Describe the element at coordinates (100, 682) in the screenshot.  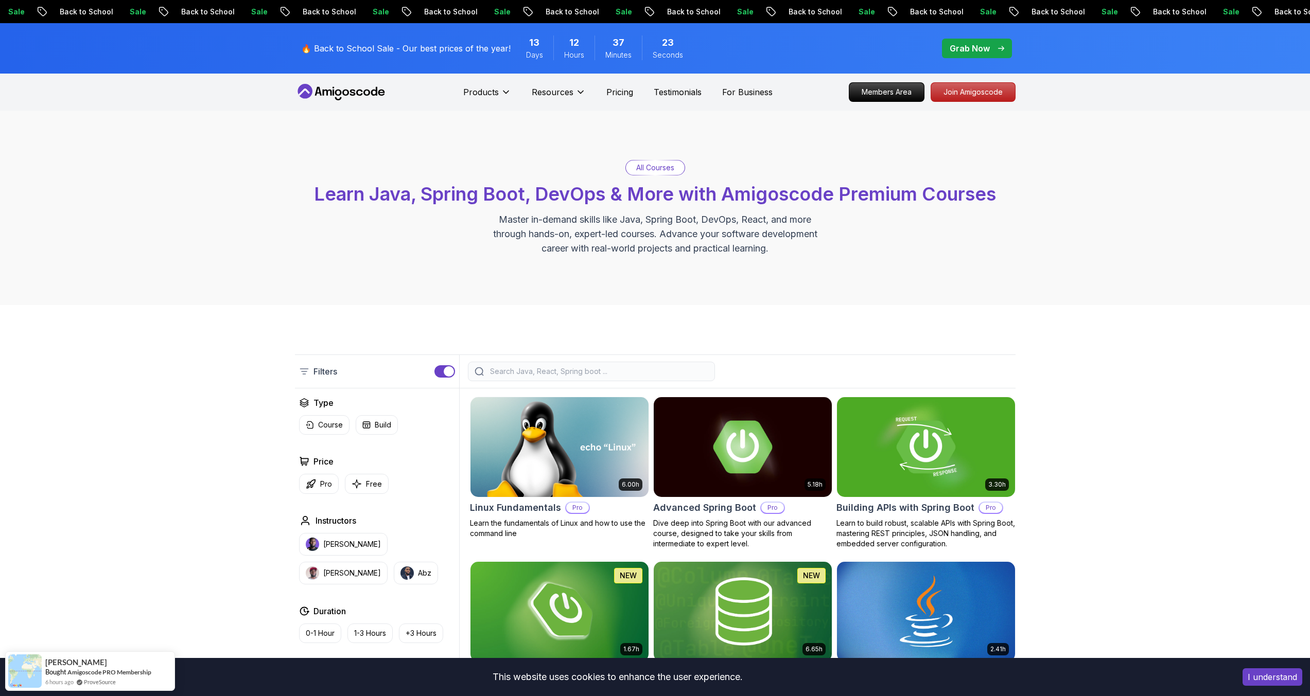
I see `a: ProveSource` at that location.